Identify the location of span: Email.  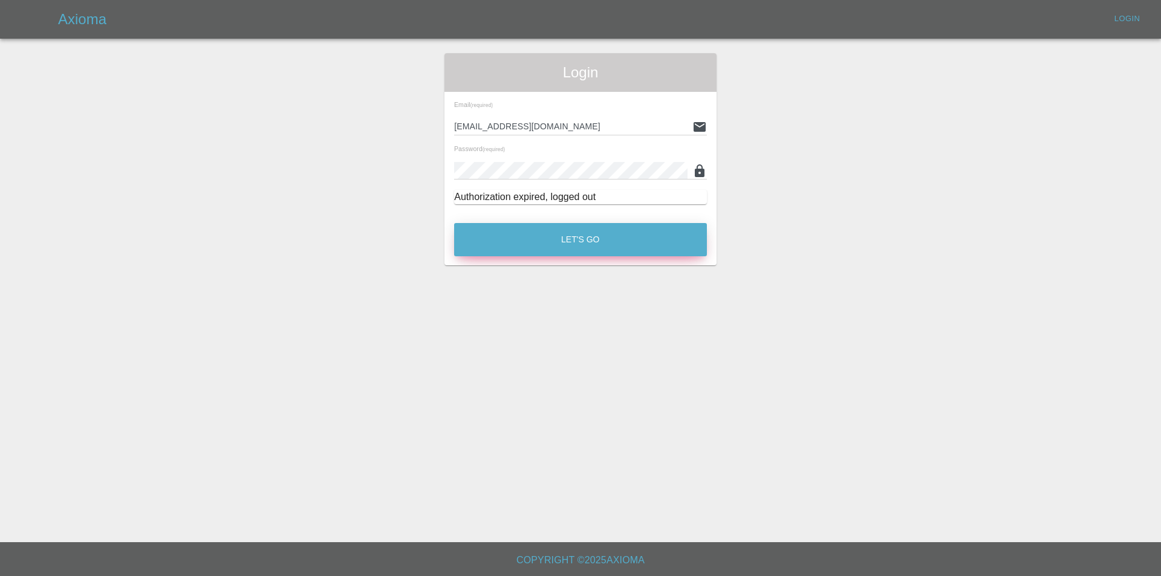
(474, 105).